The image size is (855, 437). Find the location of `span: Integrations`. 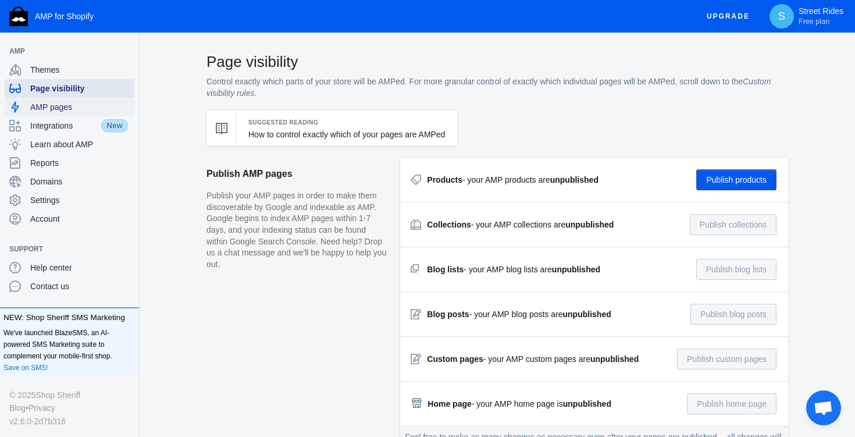

span: Integrations is located at coordinates (65, 126).